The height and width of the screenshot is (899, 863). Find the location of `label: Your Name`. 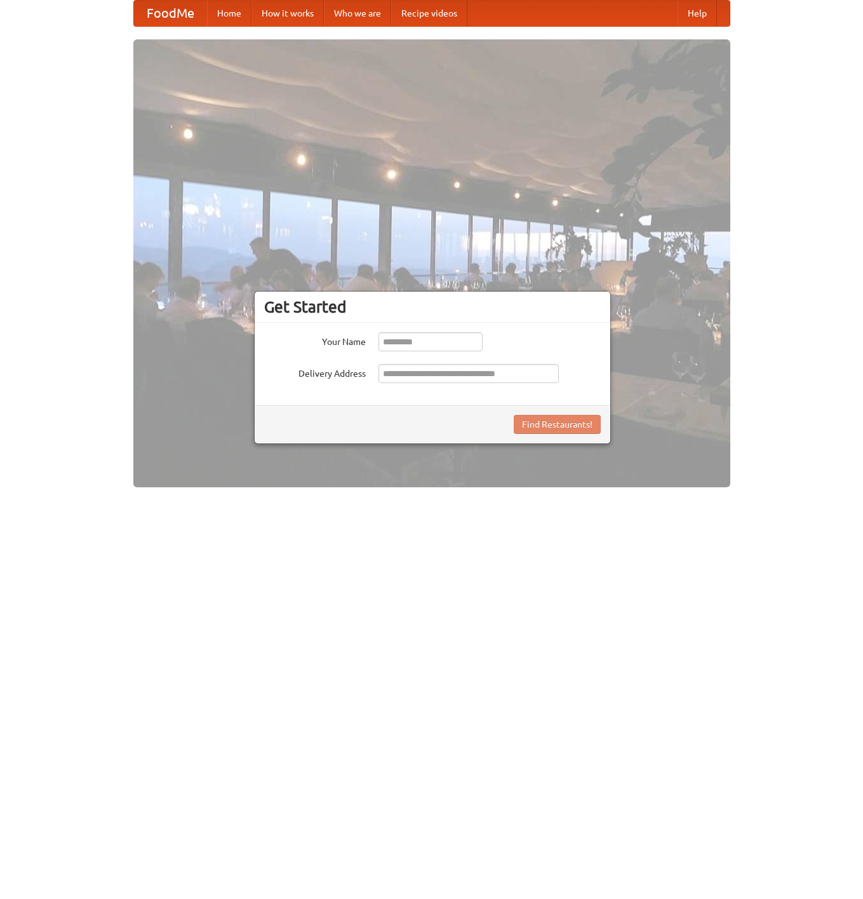

label: Your Name is located at coordinates (315, 340).